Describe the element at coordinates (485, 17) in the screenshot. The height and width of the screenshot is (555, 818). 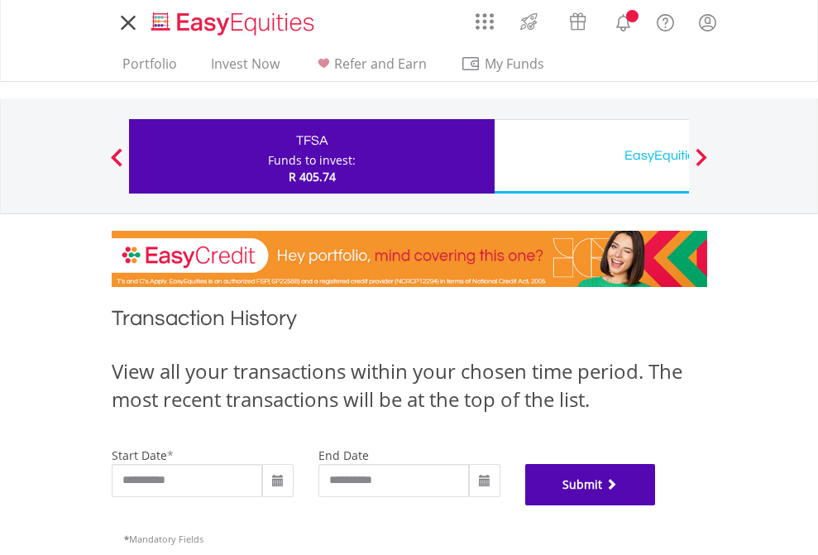
I see `a: AppsGrid` at that location.